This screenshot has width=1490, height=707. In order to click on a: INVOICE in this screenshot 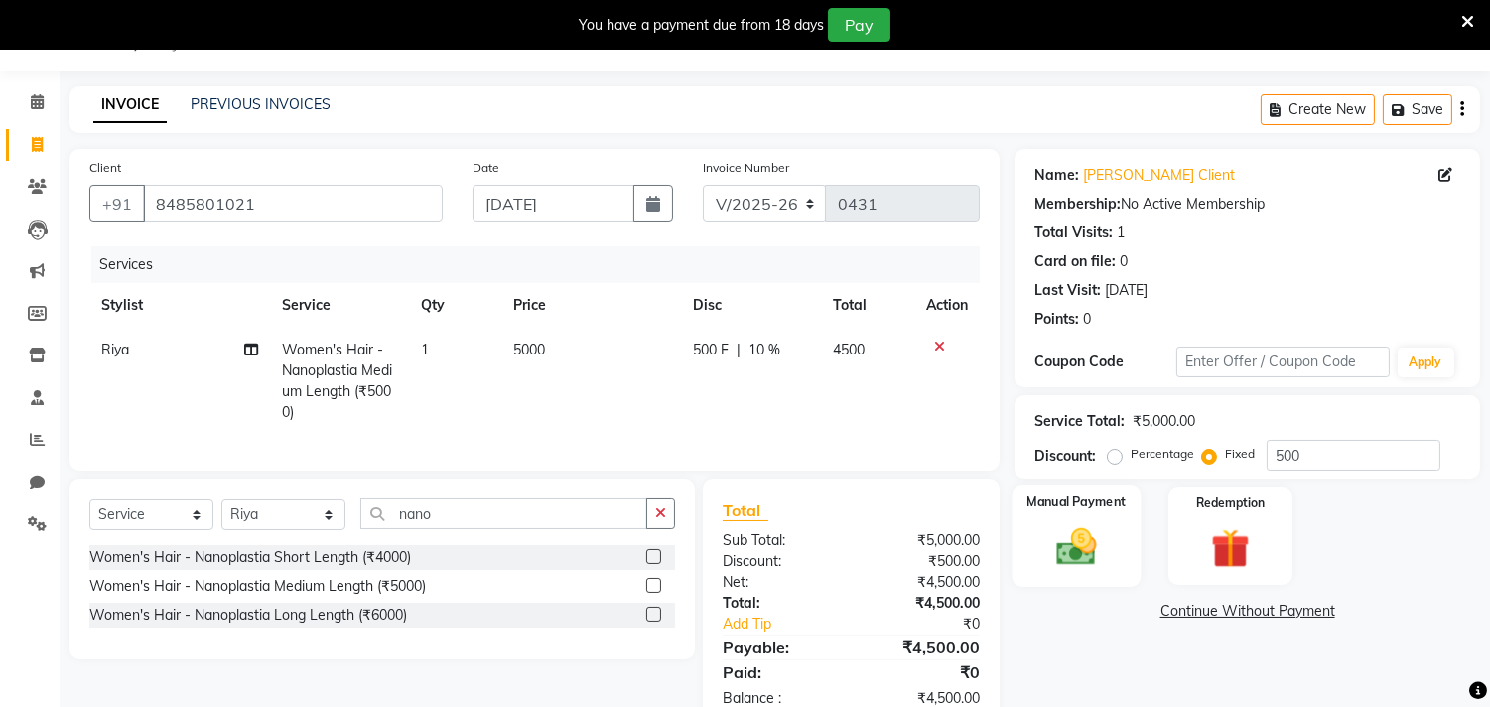, I will do `click(130, 105)`.